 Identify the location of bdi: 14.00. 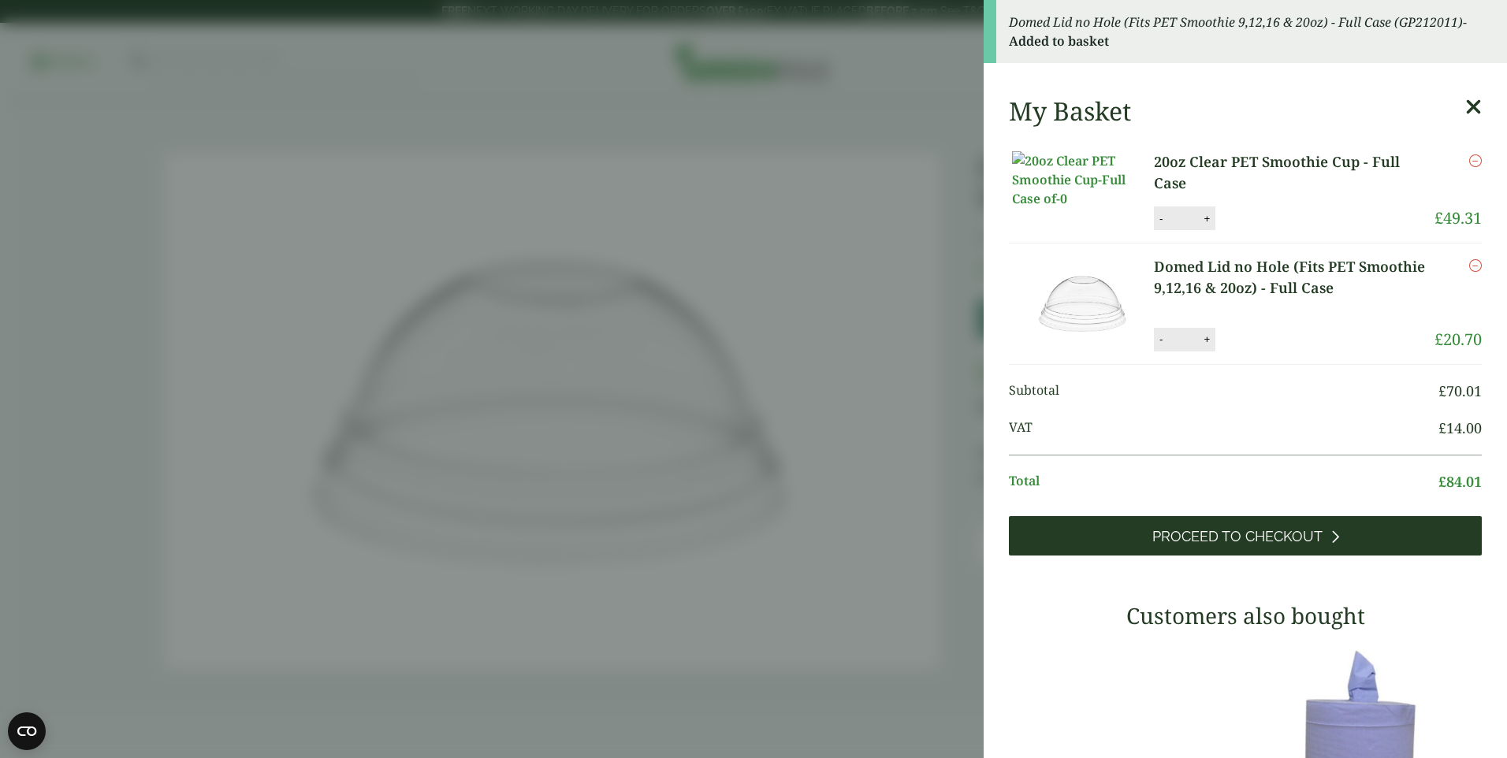
(1460, 428).